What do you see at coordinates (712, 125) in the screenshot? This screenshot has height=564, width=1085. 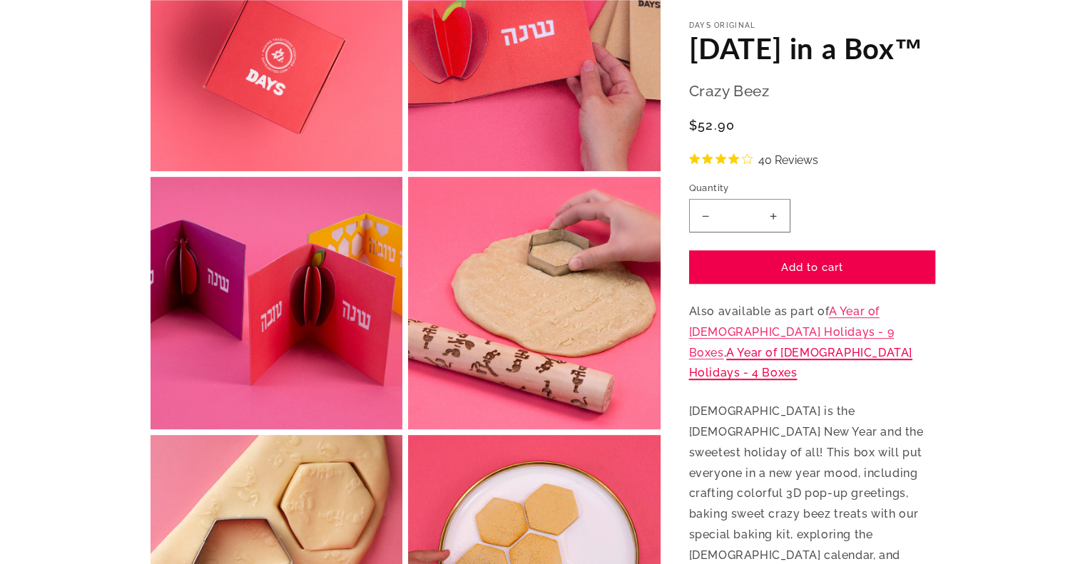 I see `span: $52.90` at bounding box center [712, 125].